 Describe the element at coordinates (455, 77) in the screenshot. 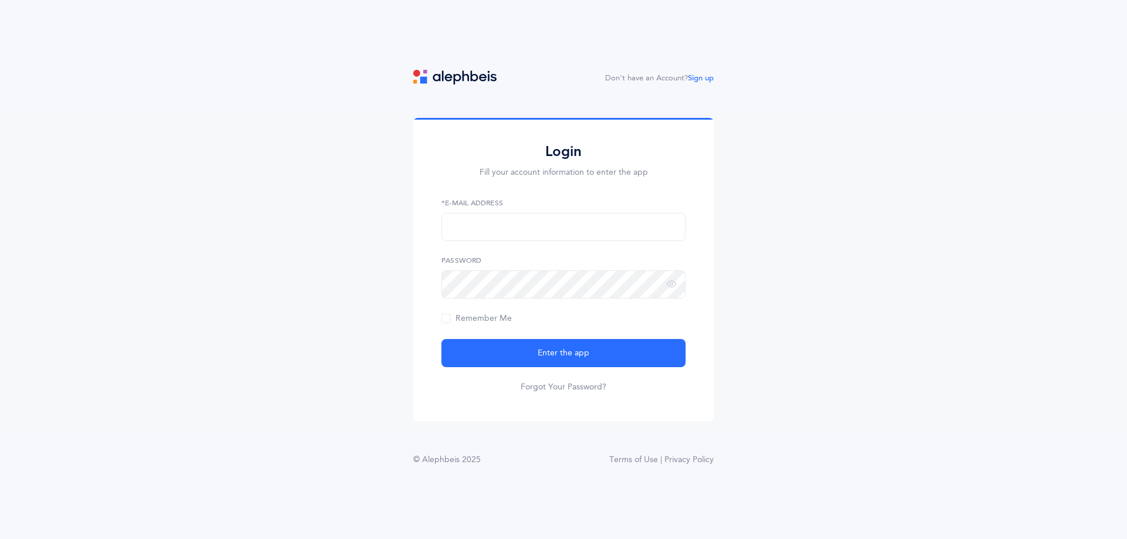

I see `img: logo.svg` at that location.